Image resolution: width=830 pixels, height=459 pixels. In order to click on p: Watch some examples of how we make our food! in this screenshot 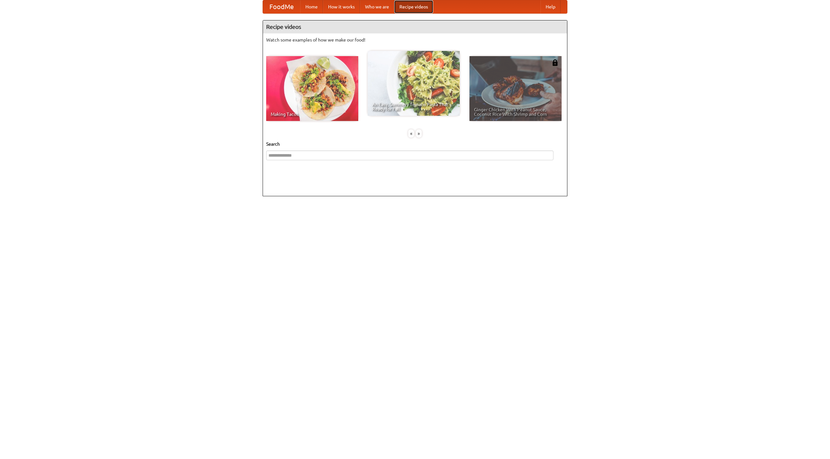, I will do `click(415, 40)`.